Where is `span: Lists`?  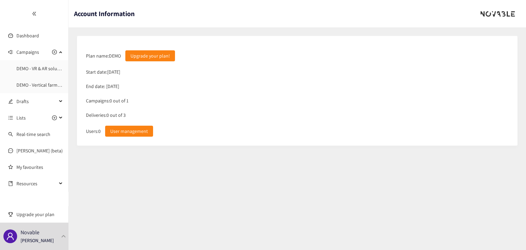
span: Lists is located at coordinates (21, 118).